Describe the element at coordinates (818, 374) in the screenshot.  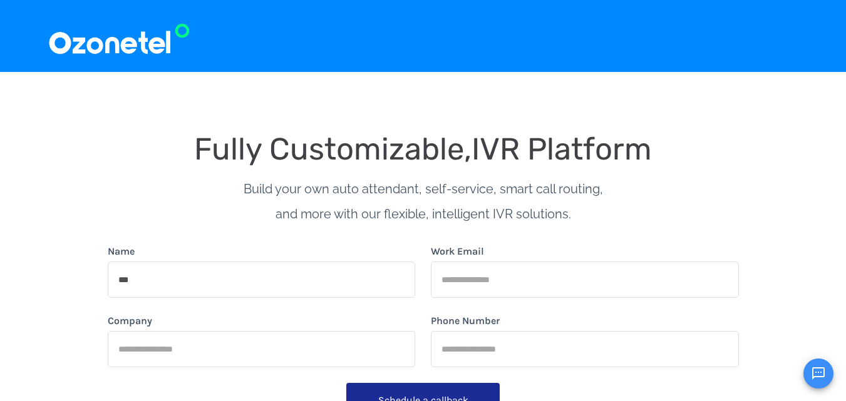
I see `button: Open chat` at that location.